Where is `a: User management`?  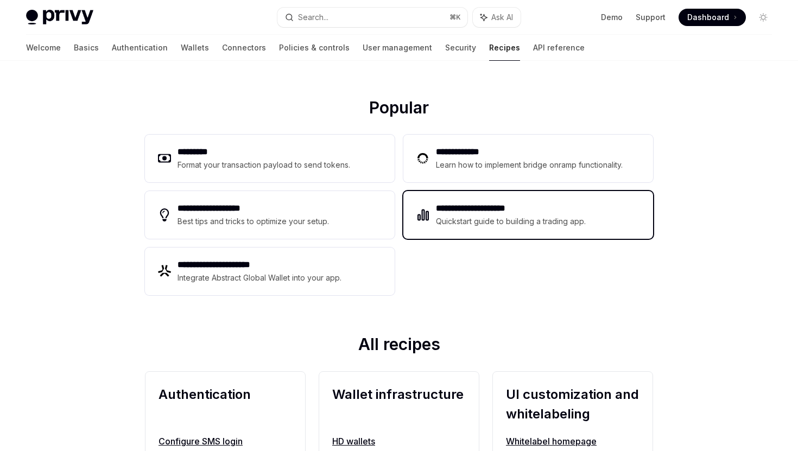 a: User management is located at coordinates (398, 48).